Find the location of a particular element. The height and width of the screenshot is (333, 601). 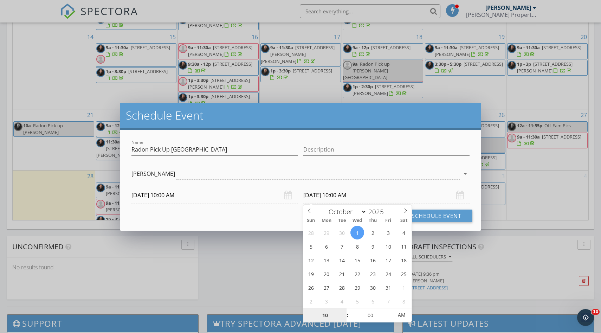

input: Year is located at coordinates (378, 211).